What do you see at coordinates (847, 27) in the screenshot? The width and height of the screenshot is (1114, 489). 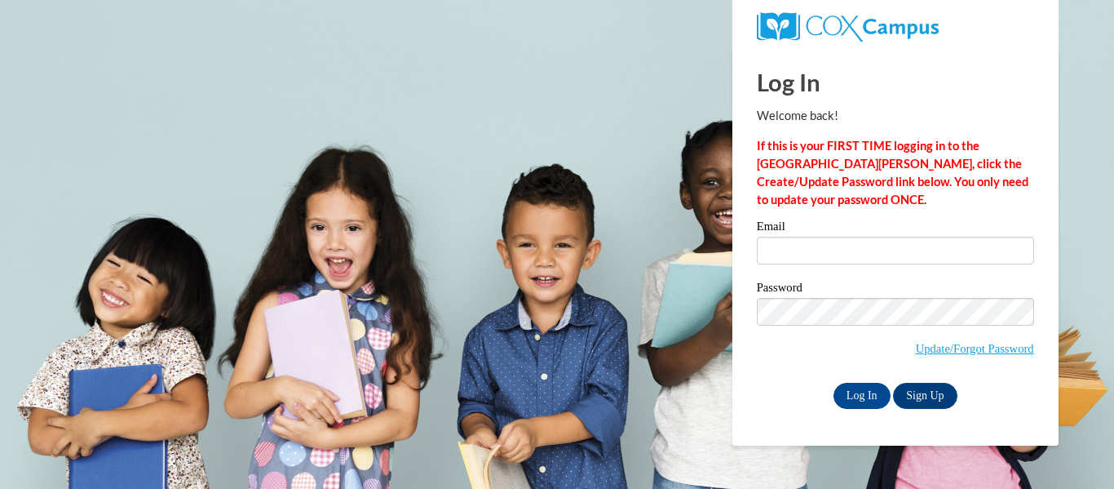 I see `img: COX Campus` at bounding box center [847, 27].